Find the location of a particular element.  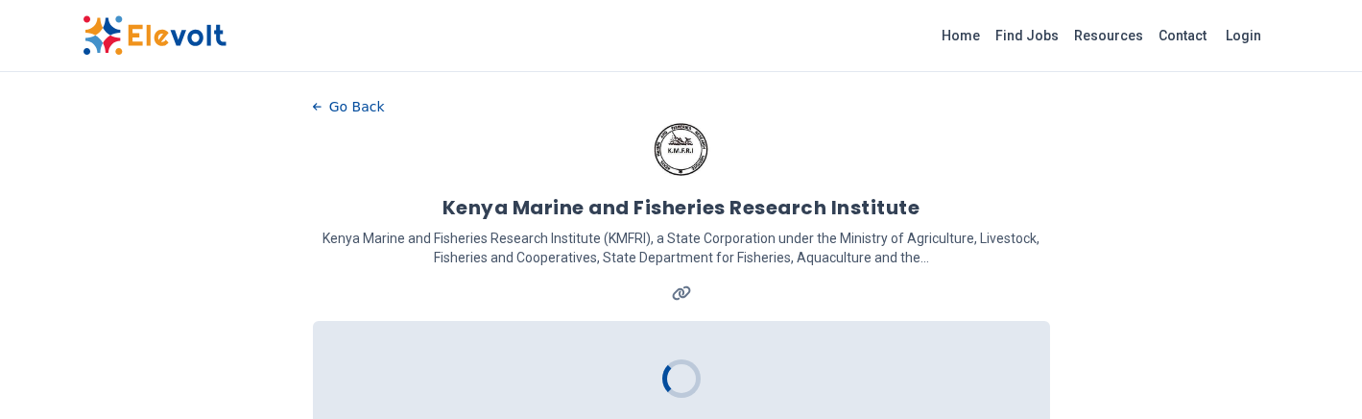

div: Loading... is located at coordinates (682, 378).